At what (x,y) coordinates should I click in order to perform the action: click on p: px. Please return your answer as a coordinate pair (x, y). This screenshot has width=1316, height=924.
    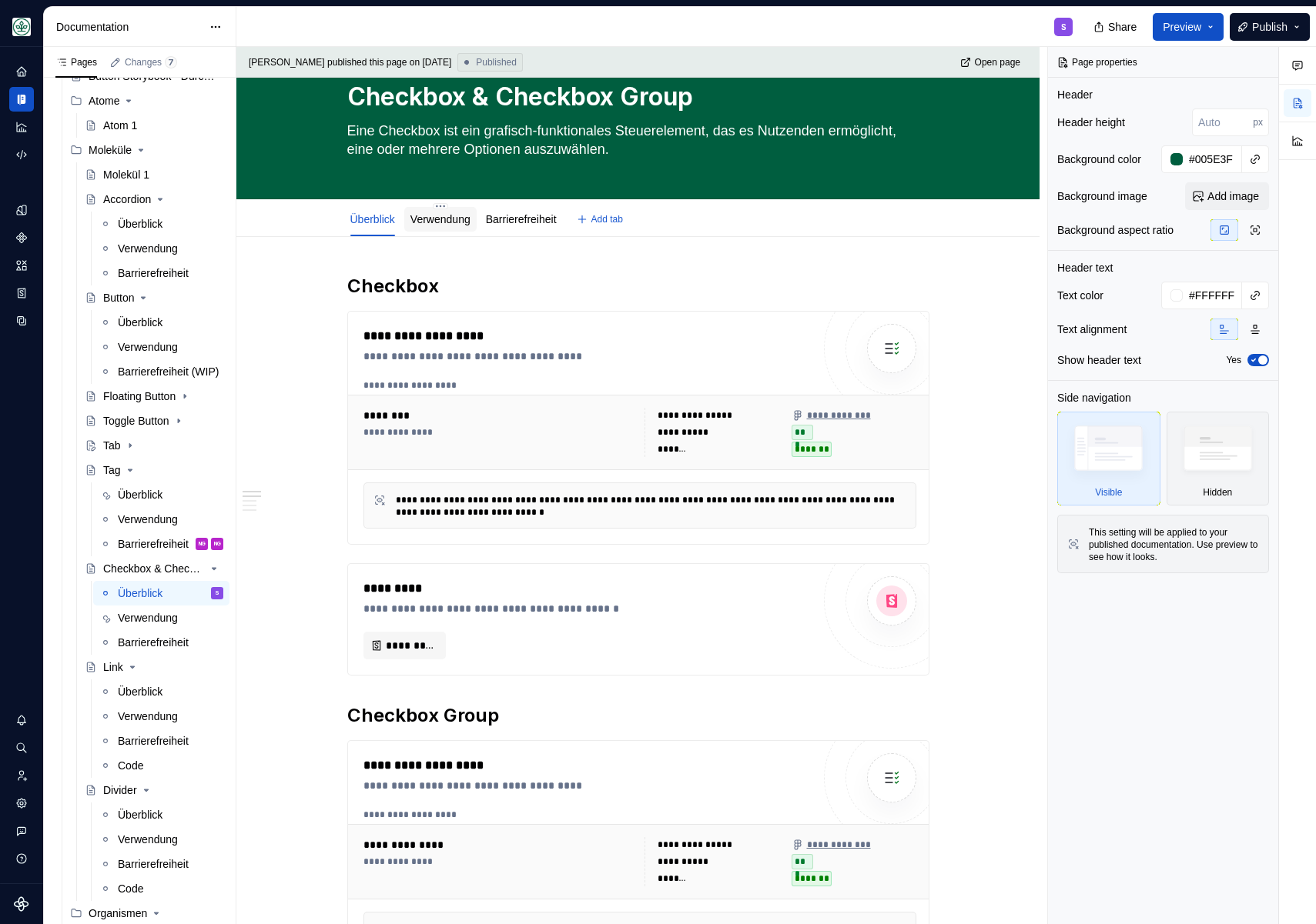
    Looking at the image, I should click on (1257, 122).